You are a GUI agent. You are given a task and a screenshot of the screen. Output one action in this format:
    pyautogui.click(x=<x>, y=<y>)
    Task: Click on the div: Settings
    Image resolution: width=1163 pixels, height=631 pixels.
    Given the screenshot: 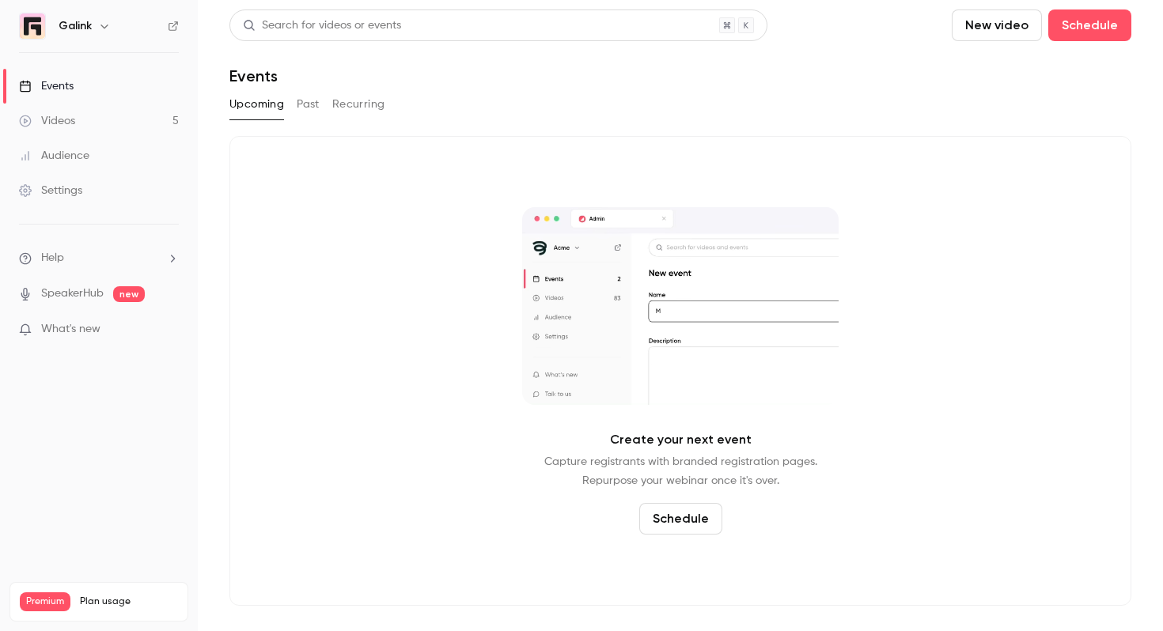 What is the action you would take?
    pyautogui.click(x=51, y=191)
    